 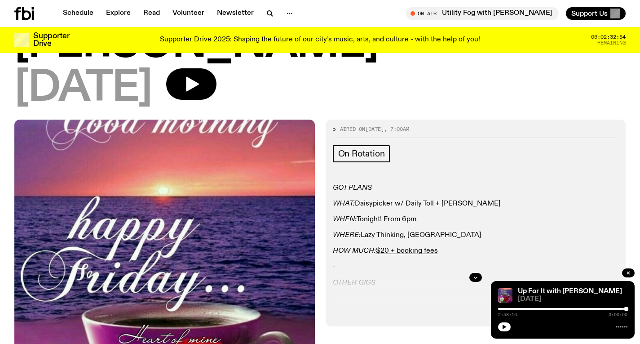 I want to click on a: $20 + booking fees, so click(x=407, y=251).